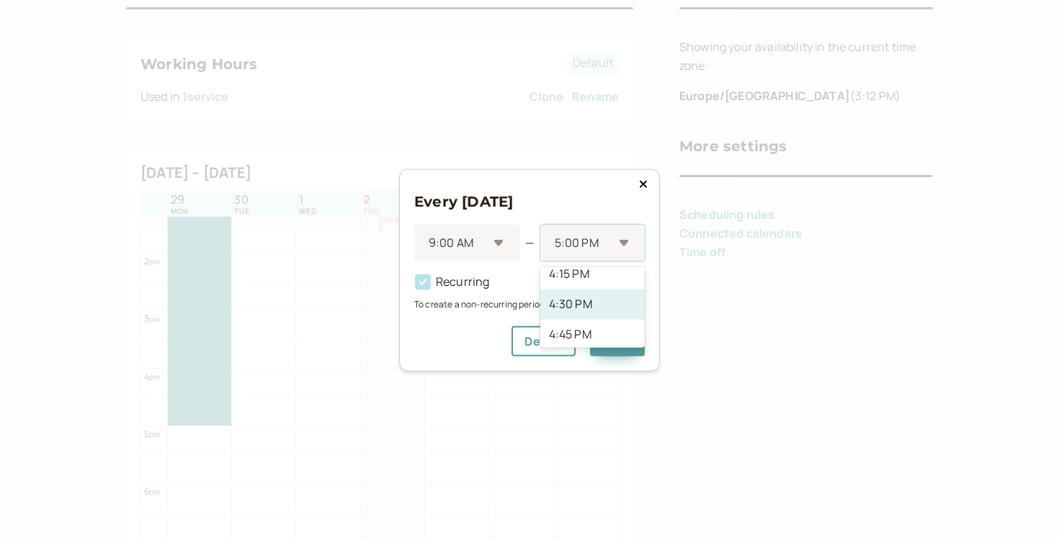 The width and height of the screenshot is (1059, 540). I want to click on div: 4:30 PM, so click(592, 304).